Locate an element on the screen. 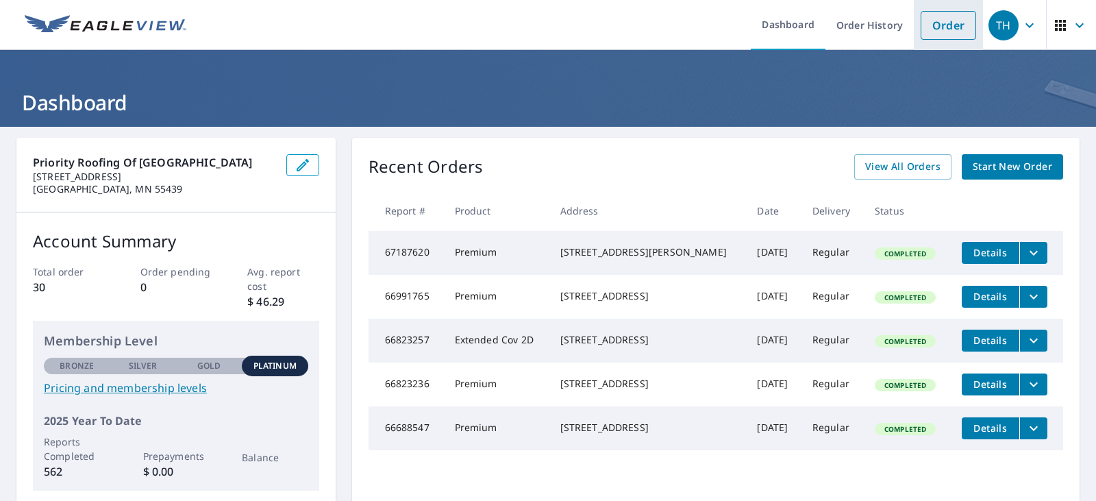 The image size is (1096, 501). p: Silver is located at coordinates (143, 366).